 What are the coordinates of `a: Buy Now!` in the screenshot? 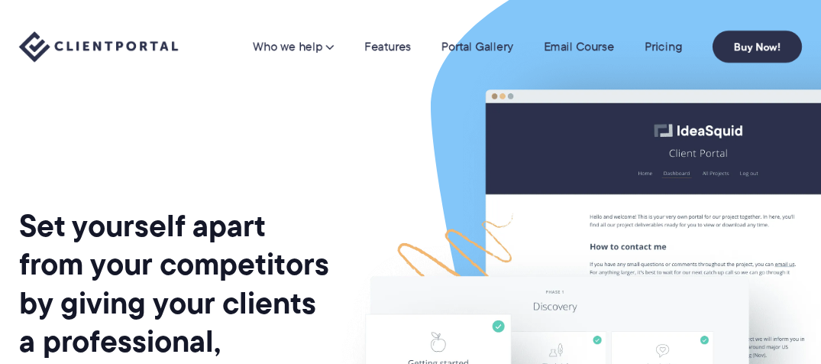 It's located at (757, 47).